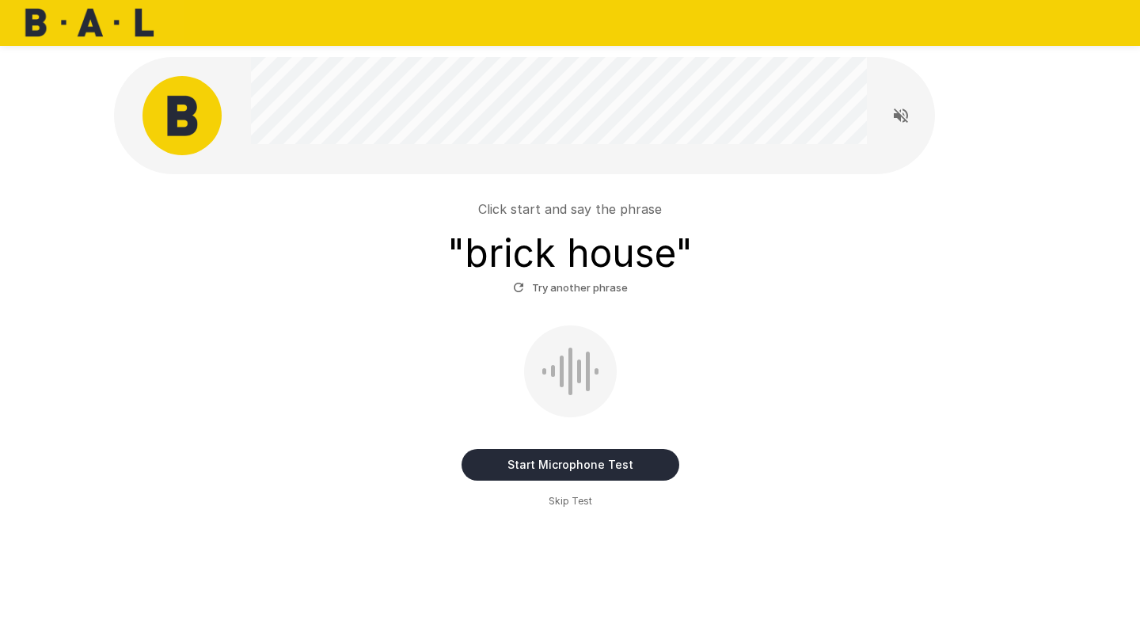 Image resolution: width=1140 pixels, height=643 pixels. Describe the element at coordinates (901, 116) in the screenshot. I see `button: Read questions aloud` at that location.